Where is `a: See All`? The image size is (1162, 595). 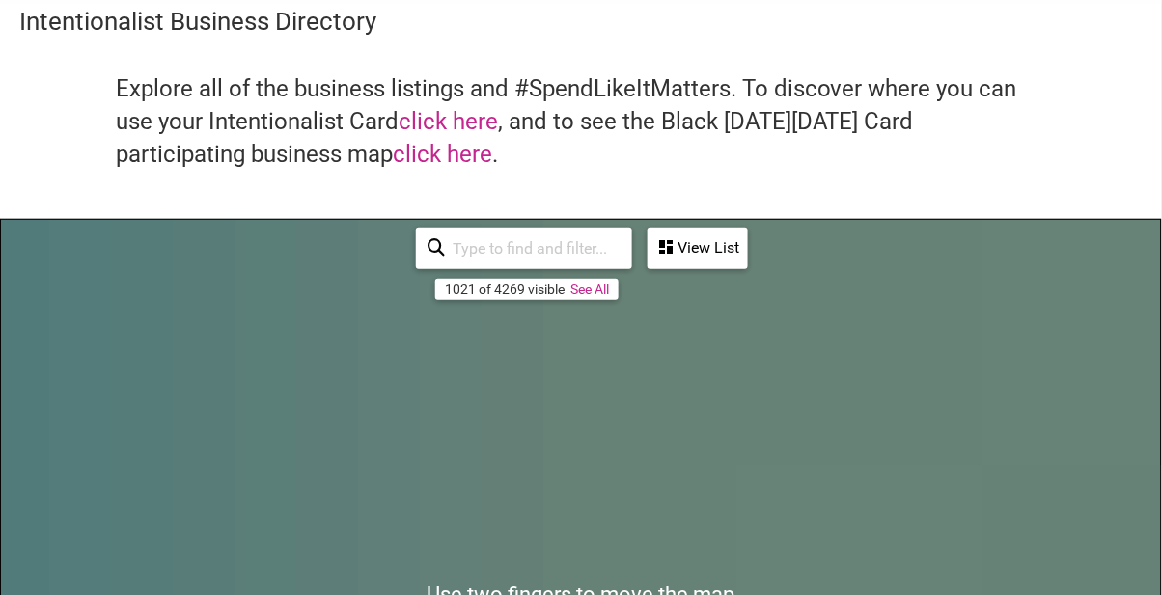 a: See All is located at coordinates (590, 290).